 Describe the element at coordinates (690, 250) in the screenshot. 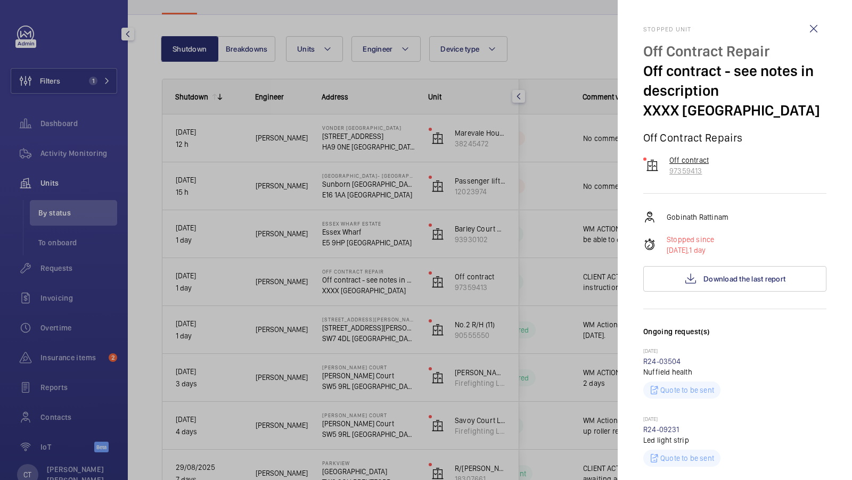

I see `p: 1 day` at that location.